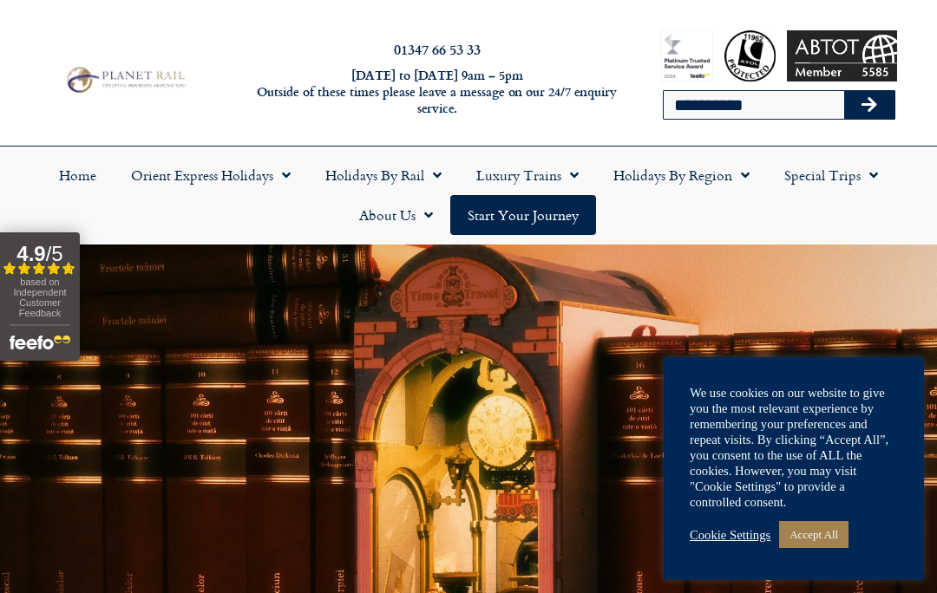 Image resolution: width=937 pixels, height=593 pixels. What do you see at coordinates (211, 175) in the screenshot?
I see `a: Orient Express Holidays` at bounding box center [211, 175].